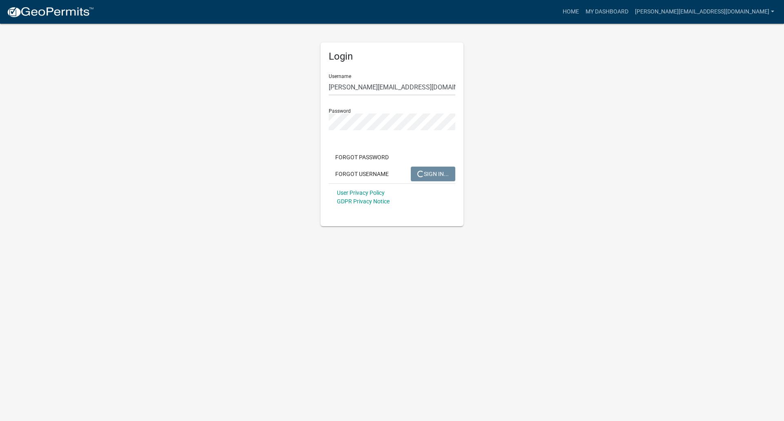  What do you see at coordinates (607, 12) in the screenshot?
I see `a: My Dashboard` at bounding box center [607, 12].